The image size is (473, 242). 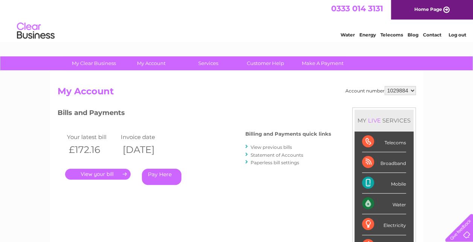 What do you see at coordinates (271, 147) in the screenshot?
I see `a: View previous bills` at bounding box center [271, 147].